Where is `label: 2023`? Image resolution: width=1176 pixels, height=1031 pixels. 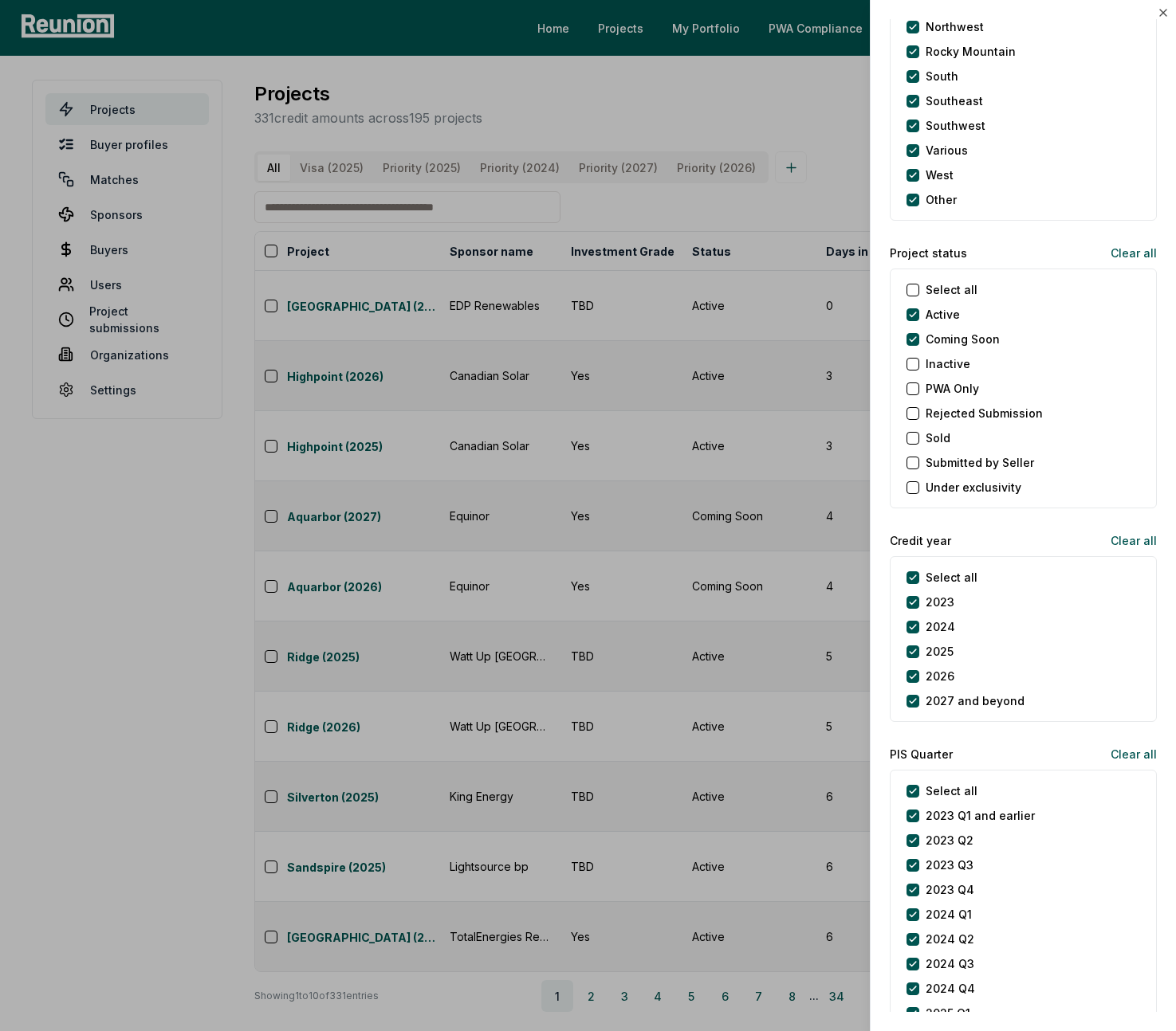
label: 2023 is located at coordinates (940, 602).